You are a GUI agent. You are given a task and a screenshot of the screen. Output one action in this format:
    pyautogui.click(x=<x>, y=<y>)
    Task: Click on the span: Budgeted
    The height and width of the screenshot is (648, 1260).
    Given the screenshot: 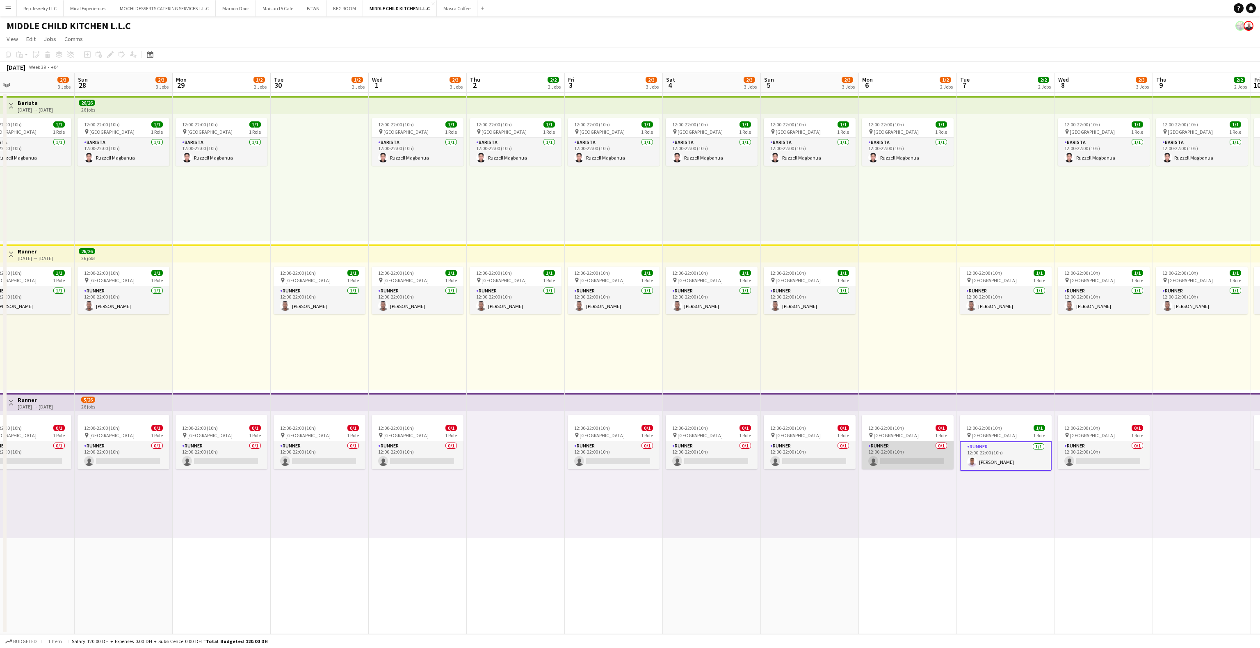 What is the action you would take?
    pyautogui.click(x=25, y=642)
    